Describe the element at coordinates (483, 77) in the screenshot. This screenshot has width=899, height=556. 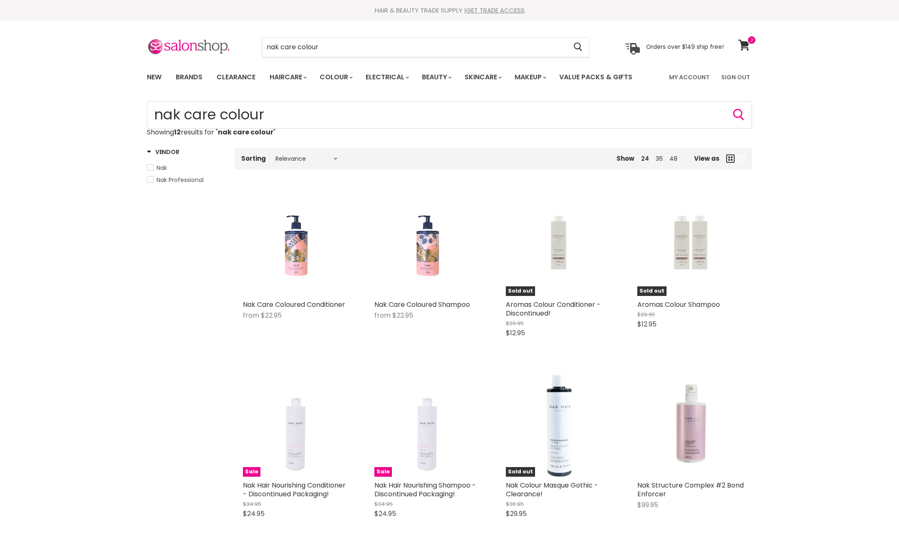
I see `a: Skincare` at that location.